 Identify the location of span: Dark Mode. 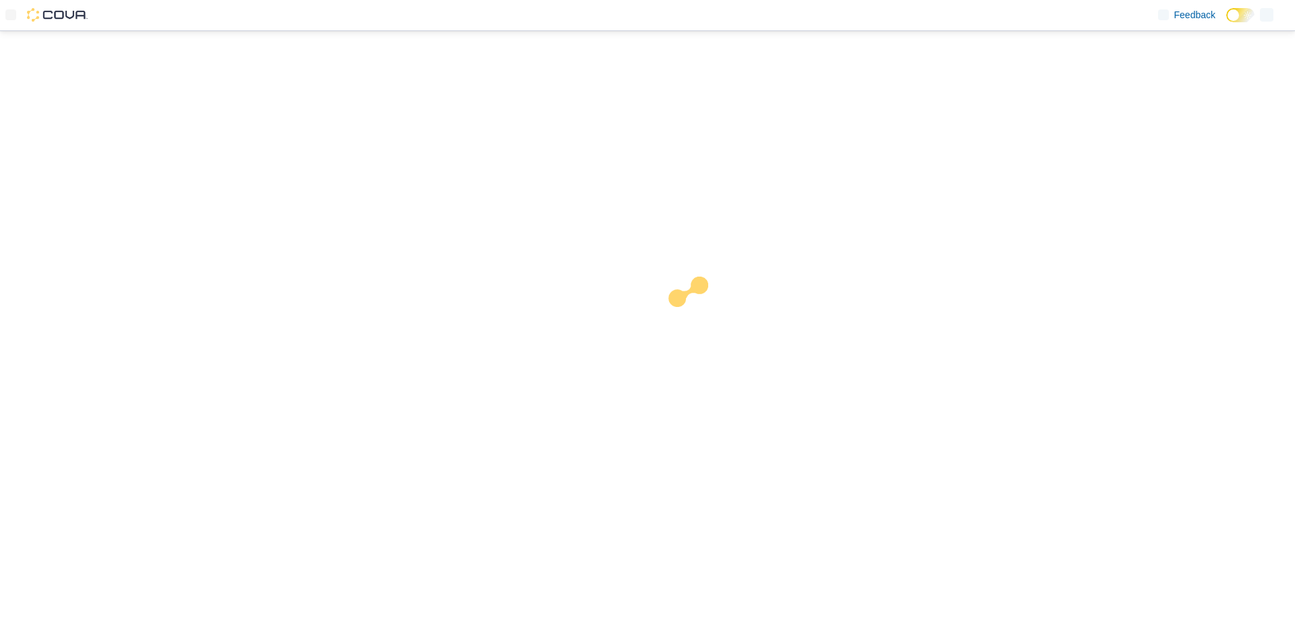
(1226, 22).